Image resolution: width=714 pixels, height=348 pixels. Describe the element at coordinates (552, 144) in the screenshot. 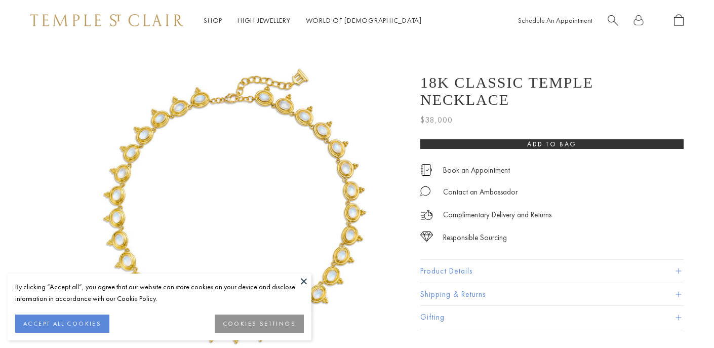

I see `span: Add to bag` at that location.